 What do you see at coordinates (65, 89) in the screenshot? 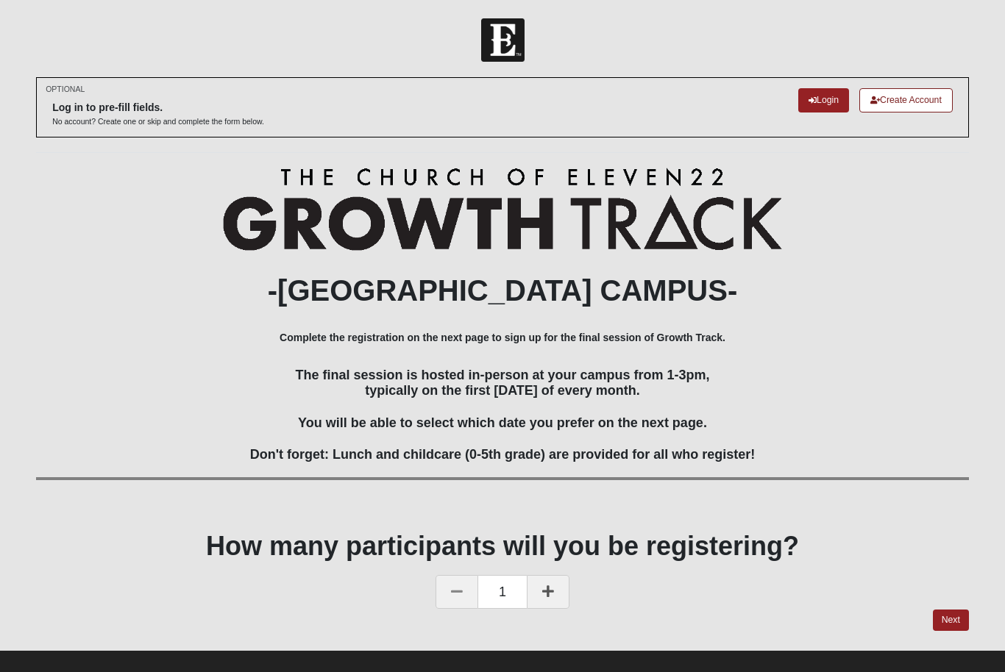
I see `small: OPTIONAL` at bounding box center [65, 89].